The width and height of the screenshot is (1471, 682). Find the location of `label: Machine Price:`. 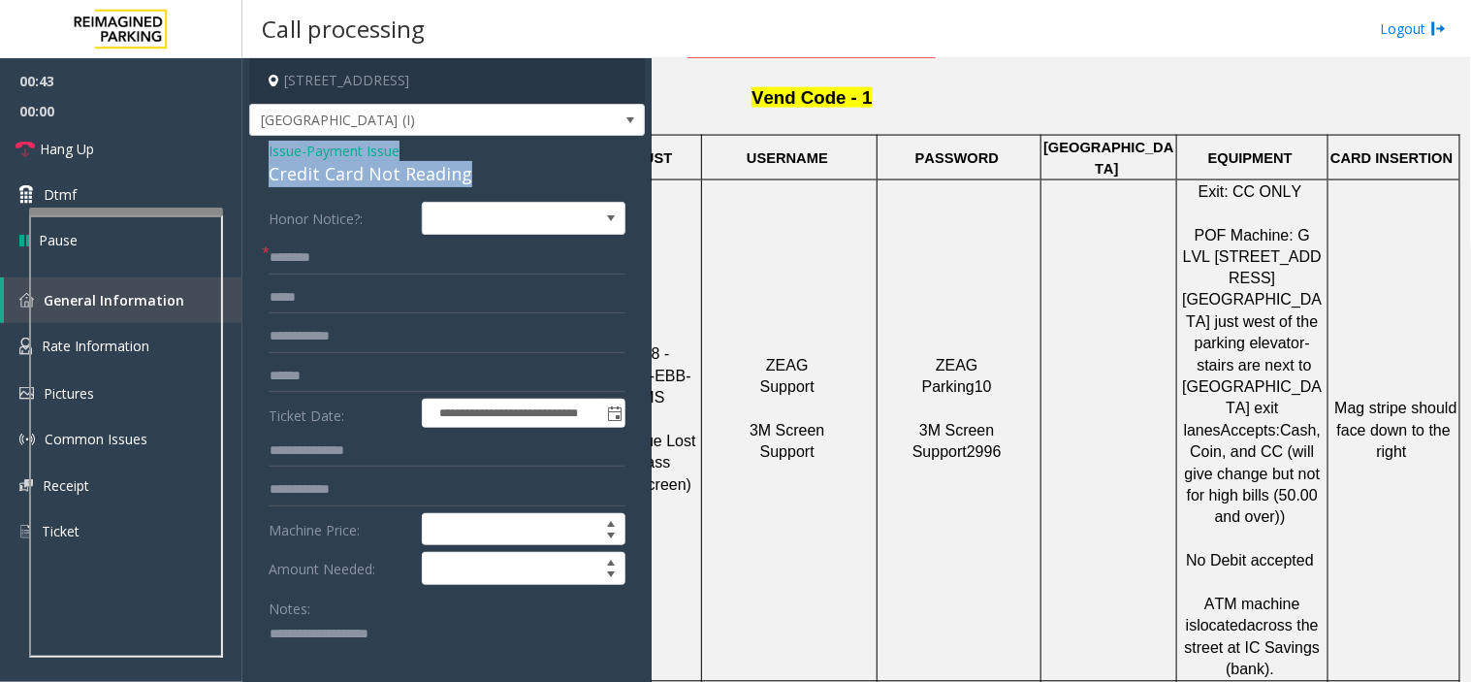

label: Machine Price: is located at coordinates (340, 529).